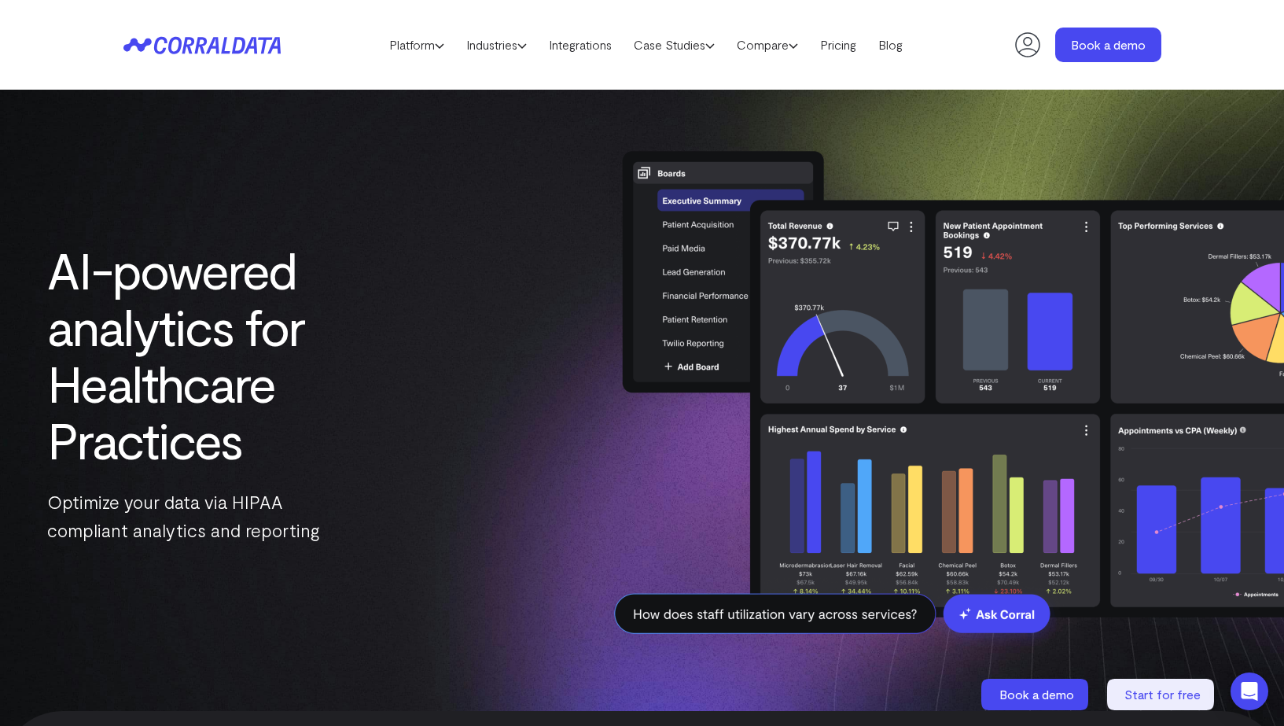 The width and height of the screenshot is (1284, 726). I want to click on a: Case Studies, so click(674, 45).